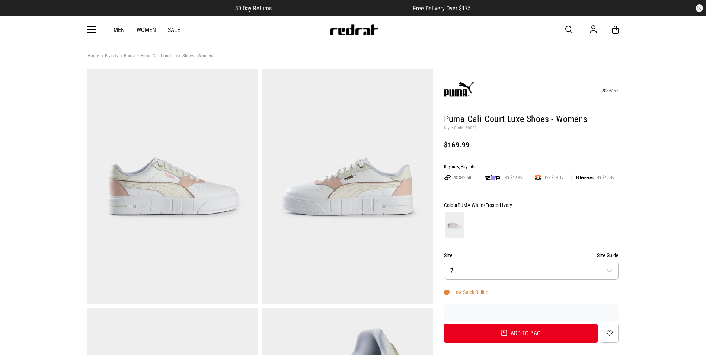 The width and height of the screenshot is (706, 355). What do you see at coordinates (126, 56) in the screenshot?
I see `a: Puma` at bounding box center [126, 56].